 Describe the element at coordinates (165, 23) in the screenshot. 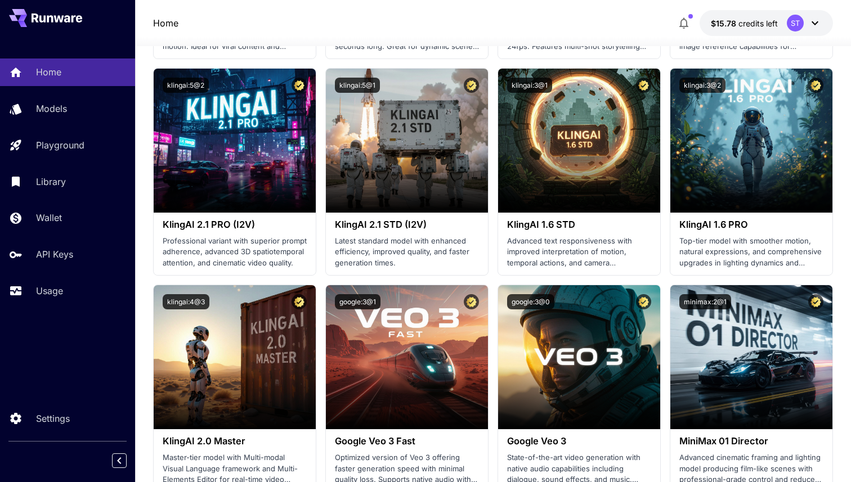

I see `a: Home` at that location.